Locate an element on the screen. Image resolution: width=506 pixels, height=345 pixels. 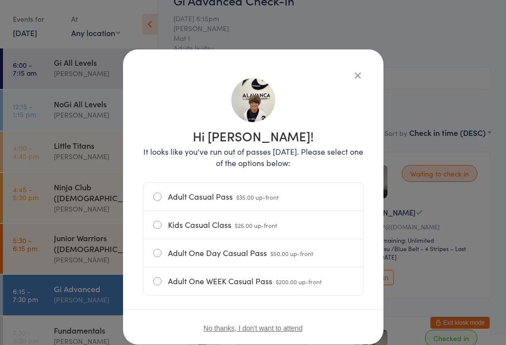
button: No thanks, I don't want to attend is located at coordinates (253, 328).